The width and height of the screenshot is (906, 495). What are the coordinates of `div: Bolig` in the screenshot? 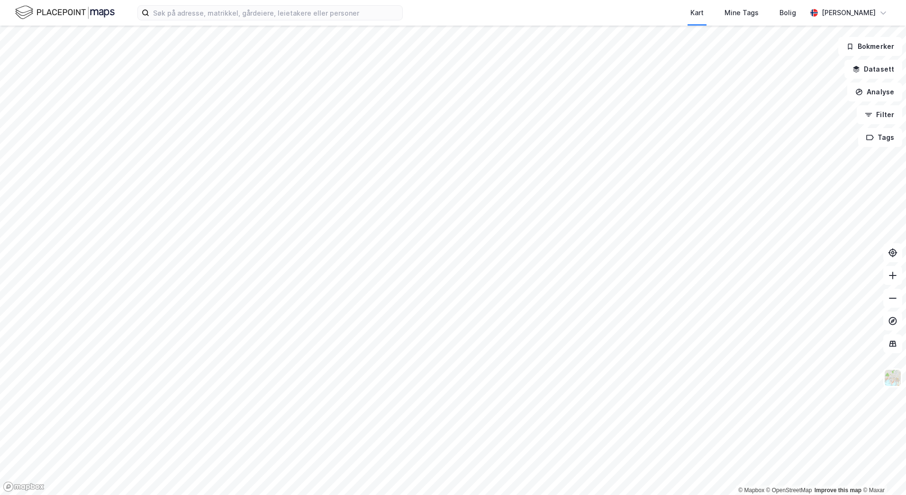 It's located at (787, 13).